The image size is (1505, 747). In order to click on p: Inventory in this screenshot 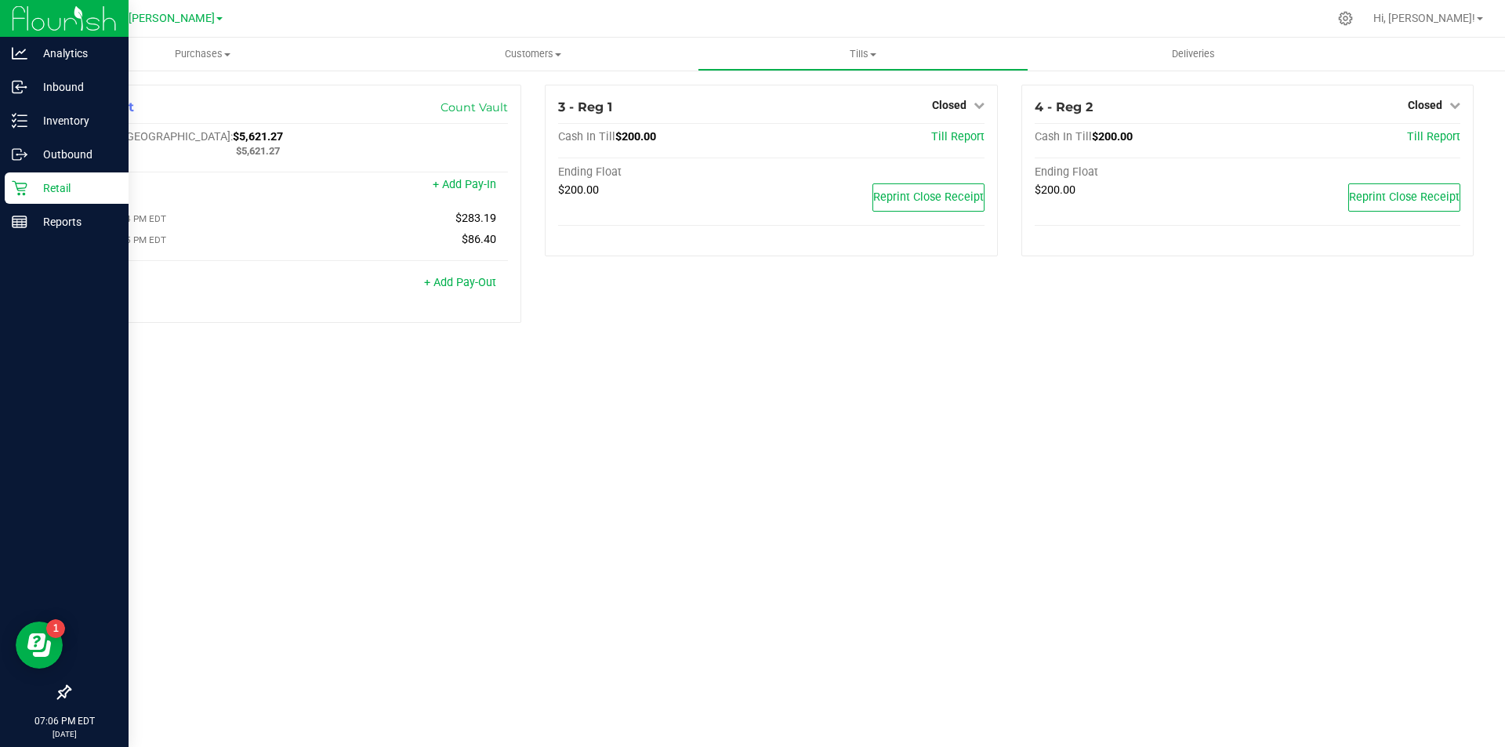, I will do `click(74, 121)`.